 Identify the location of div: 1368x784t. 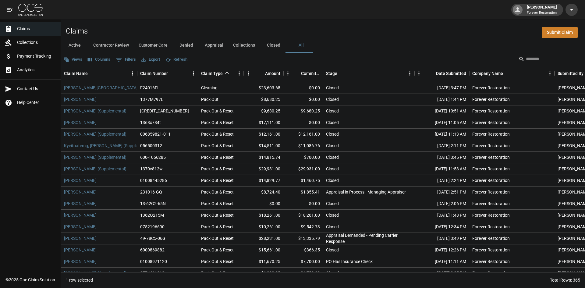
(150, 122).